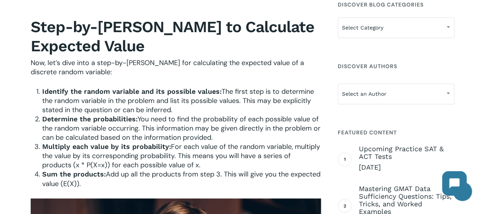 The image size is (485, 214). Describe the element at coordinates (396, 28) in the screenshot. I see `span: Select Category` at that location.